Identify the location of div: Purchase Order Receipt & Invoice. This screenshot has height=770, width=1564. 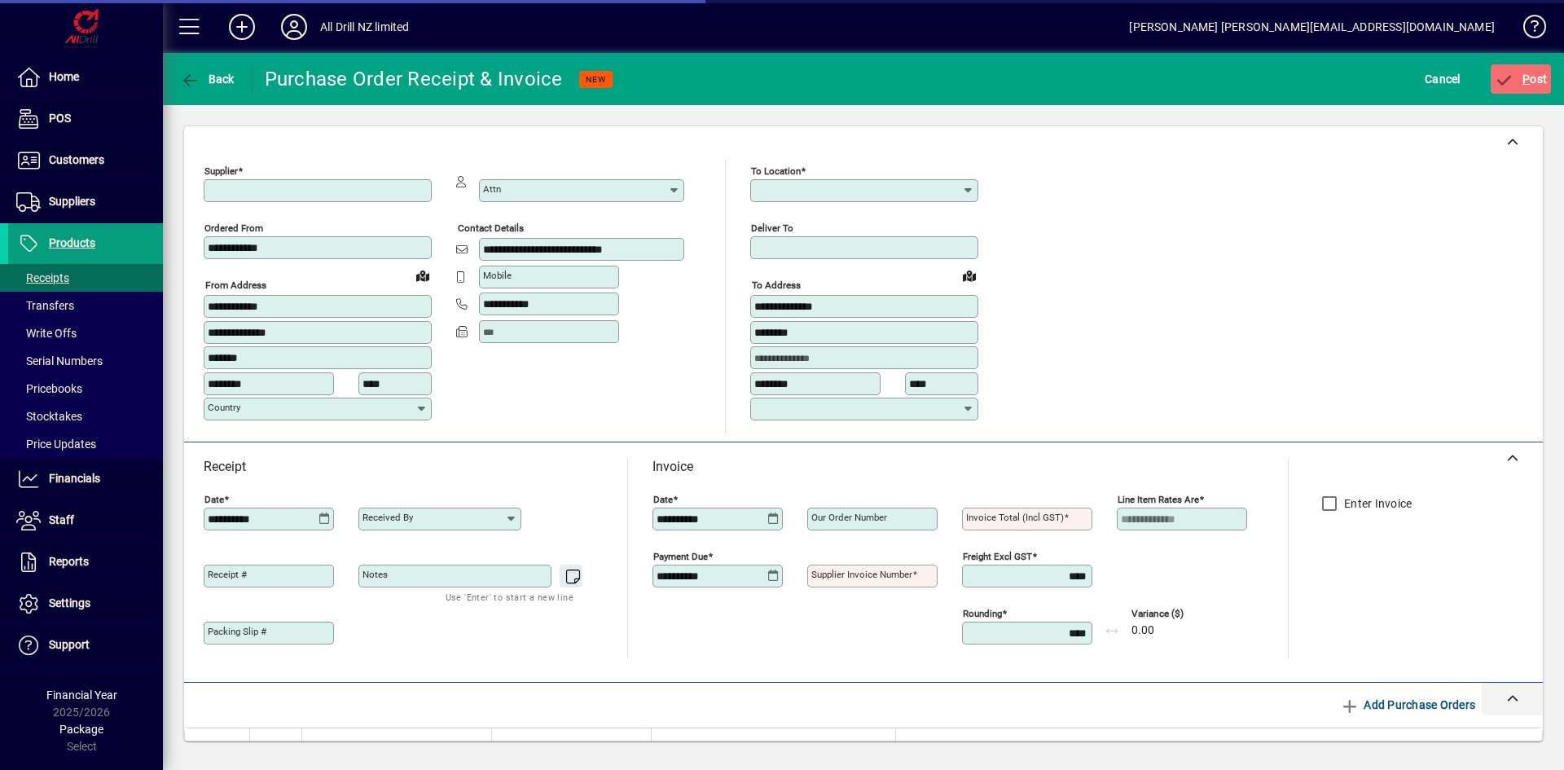
(414, 79).